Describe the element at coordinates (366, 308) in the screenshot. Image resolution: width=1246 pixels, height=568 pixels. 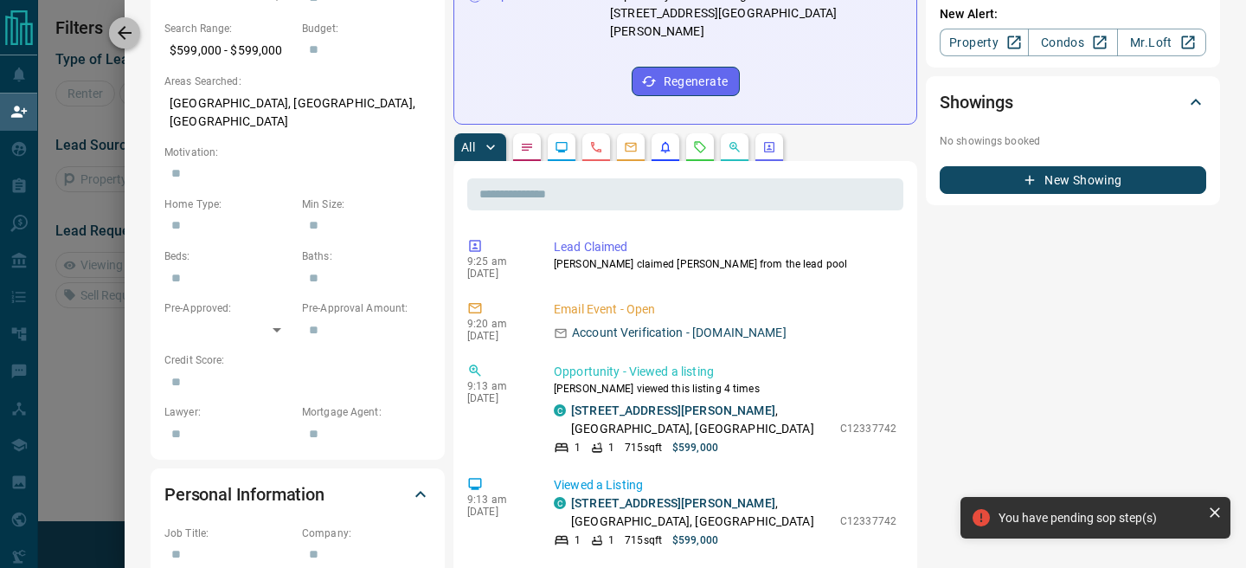
I see `p: Pre-Approval Amount:` at that location.